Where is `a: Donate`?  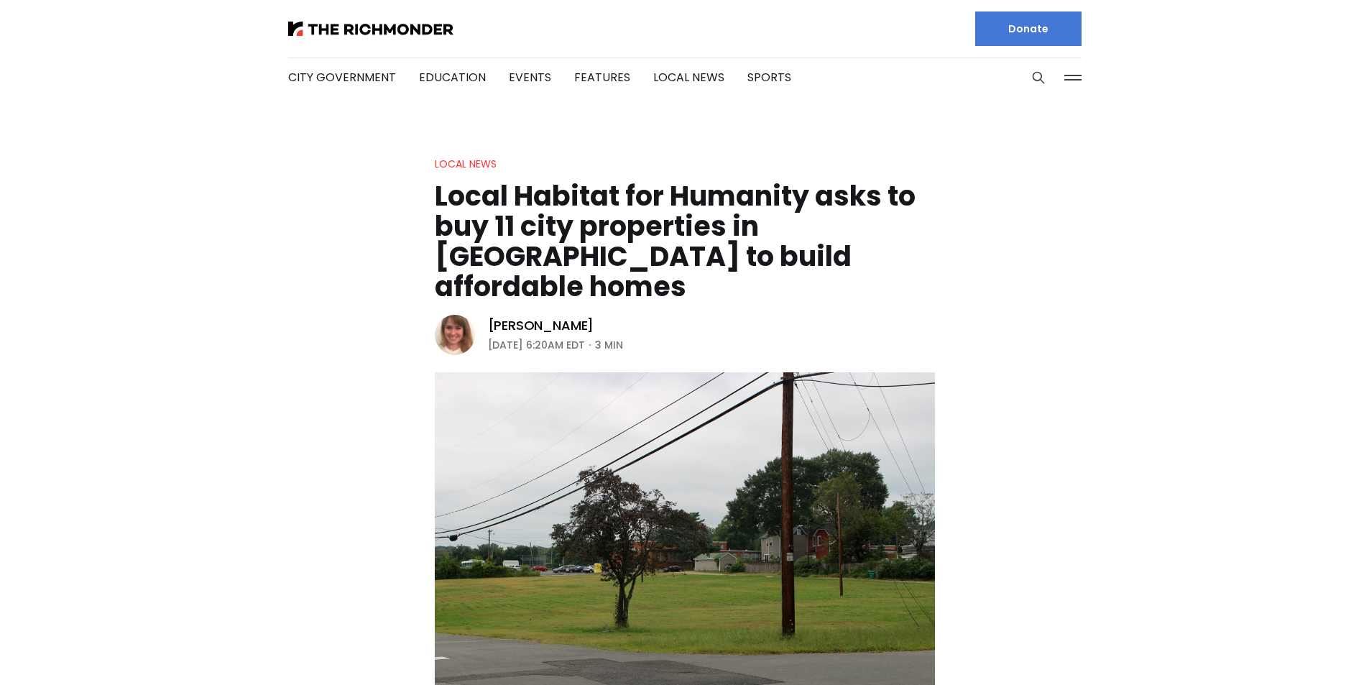 a: Donate is located at coordinates (1028, 29).